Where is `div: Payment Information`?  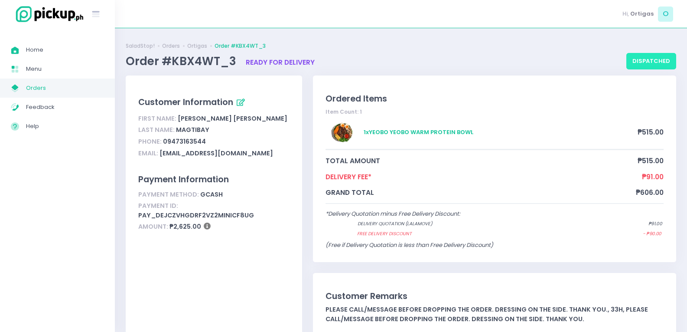 div: Payment Information is located at coordinates (214, 179).